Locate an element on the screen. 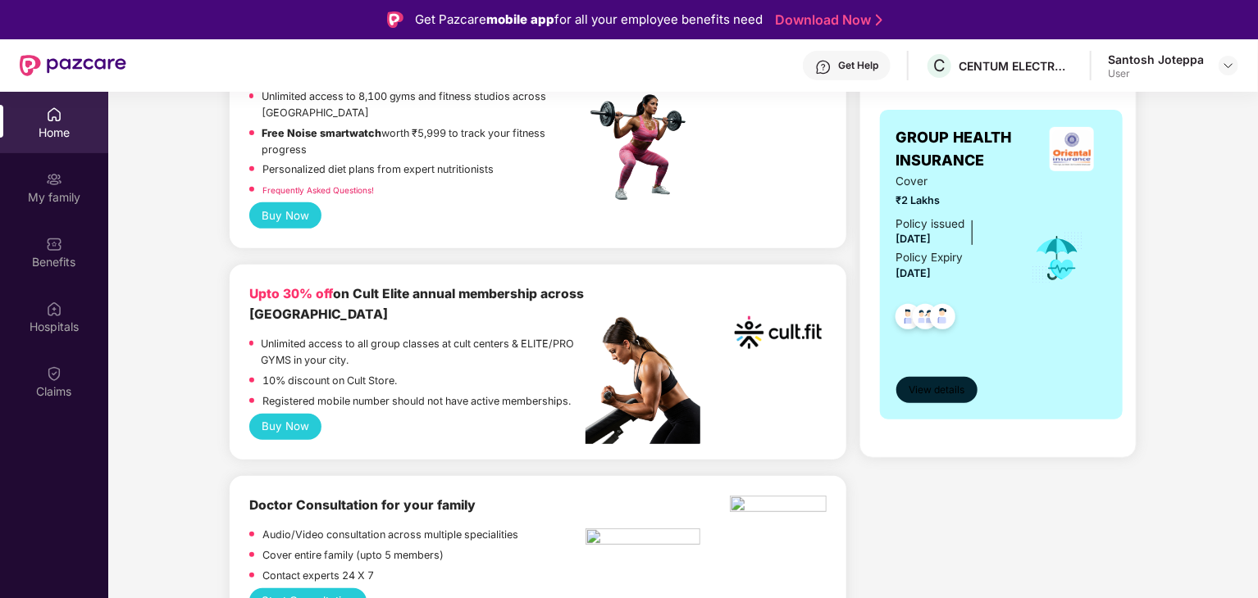 The width and height of the screenshot is (1258, 598). p: worth ₹5,999 to track your fitness progress is located at coordinates (424, 142).